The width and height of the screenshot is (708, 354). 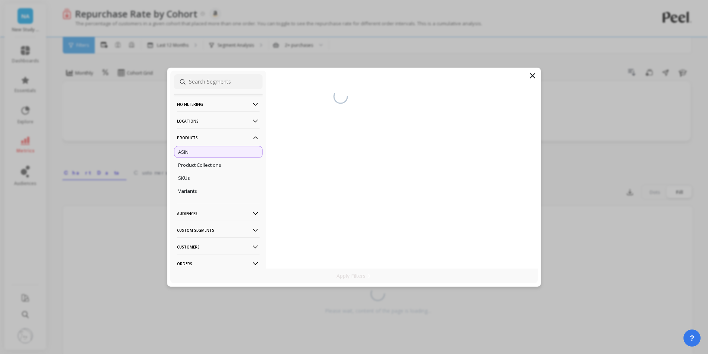 I want to click on p: ASIN, so click(x=183, y=152).